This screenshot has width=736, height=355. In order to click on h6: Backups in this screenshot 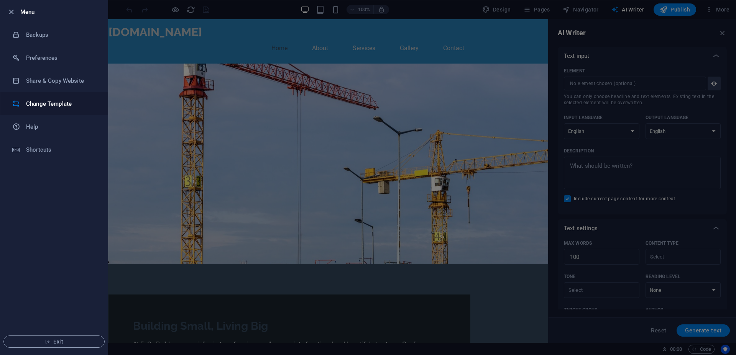, I will do `click(61, 35)`.